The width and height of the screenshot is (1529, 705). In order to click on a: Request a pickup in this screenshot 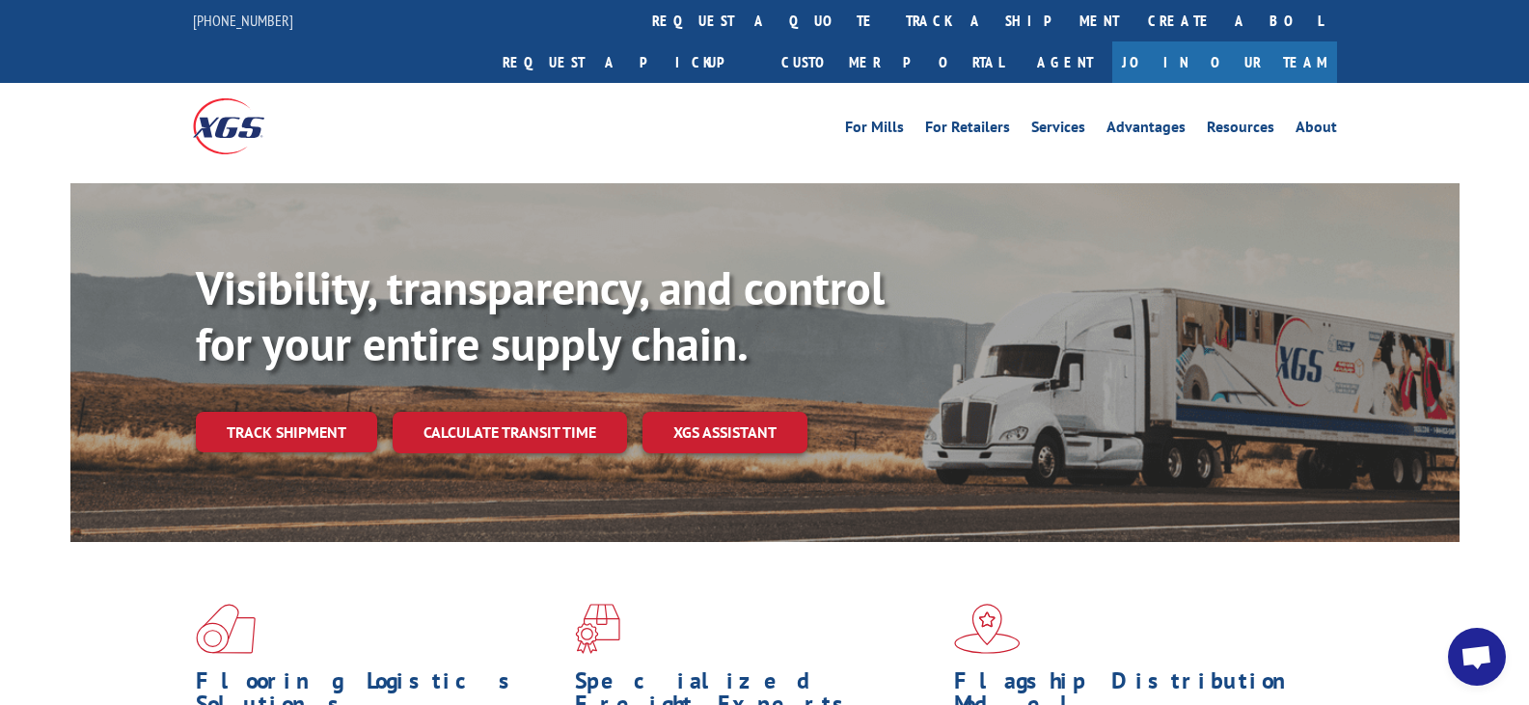, I will do `click(627, 62)`.